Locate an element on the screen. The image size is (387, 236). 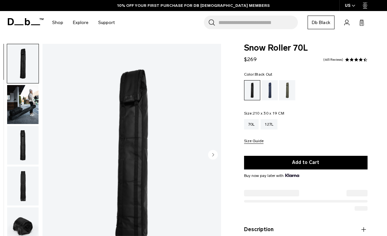
a: Black Out is located at coordinates (252, 90).